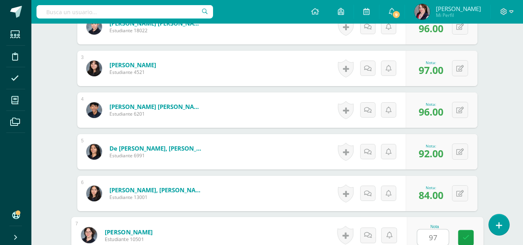  What do you see at coordinates (157, 30) in the screenshot?
I see `span: Estudiante 18022` at bounding box center [157, 30].